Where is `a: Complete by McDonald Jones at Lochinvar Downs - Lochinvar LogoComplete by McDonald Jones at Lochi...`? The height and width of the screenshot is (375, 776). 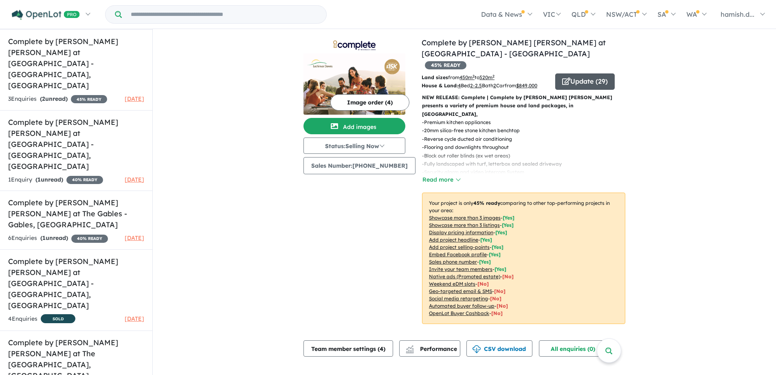 a: Complete by McDonald Jones at Lochinvar Downs - Lochinvar LogoComplete by McDonald Jones at Lochi... is located at coordinates (355, 76).